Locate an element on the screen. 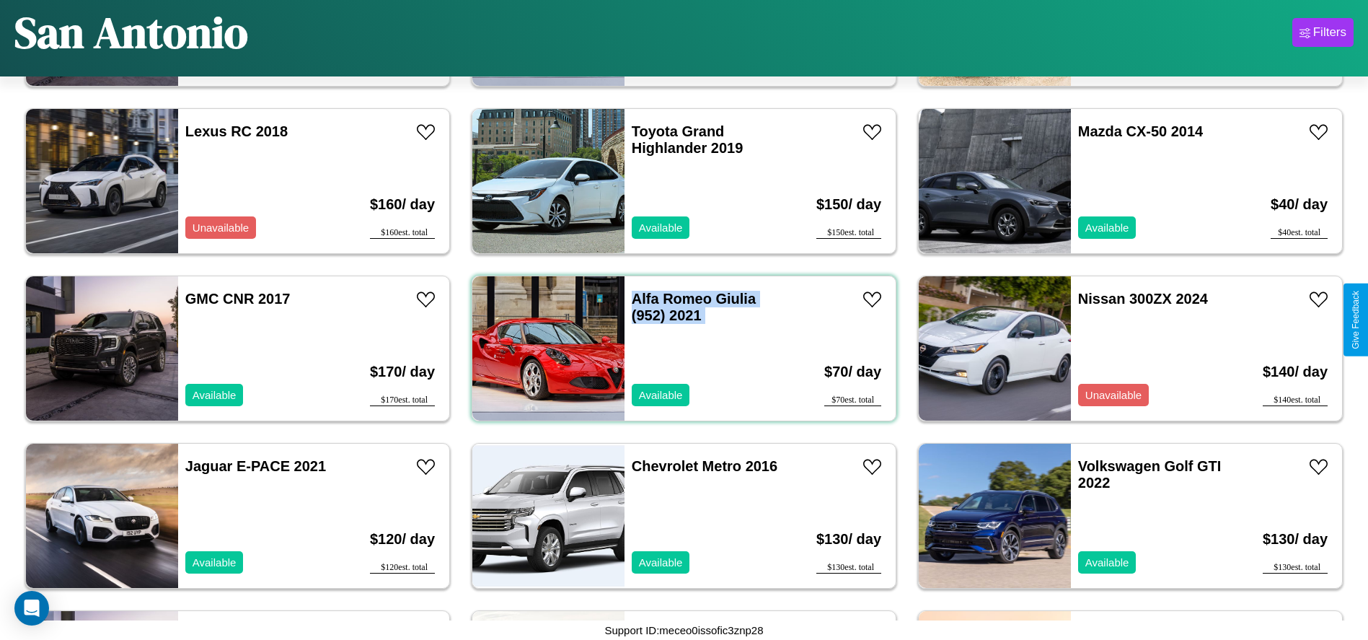  a: Alfa Romeo Giulia (952) 2021 is located at coordinates (694, 306).